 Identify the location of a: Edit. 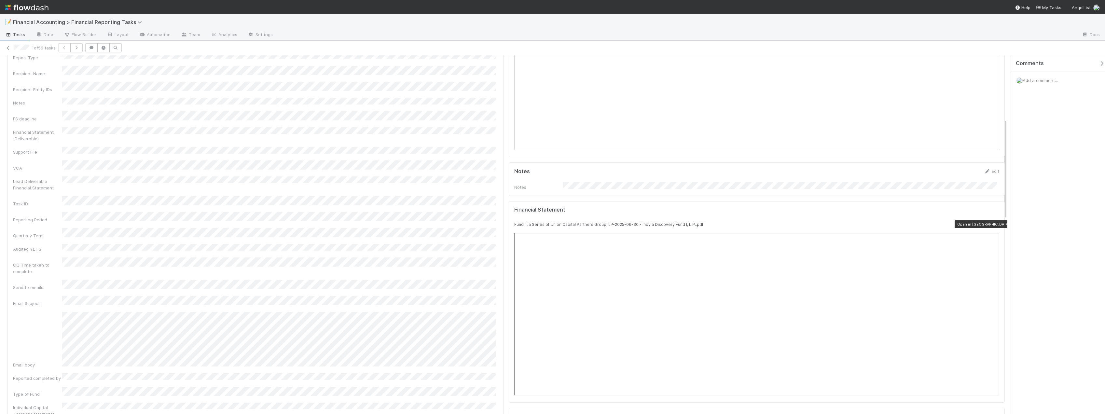
(991, 171).